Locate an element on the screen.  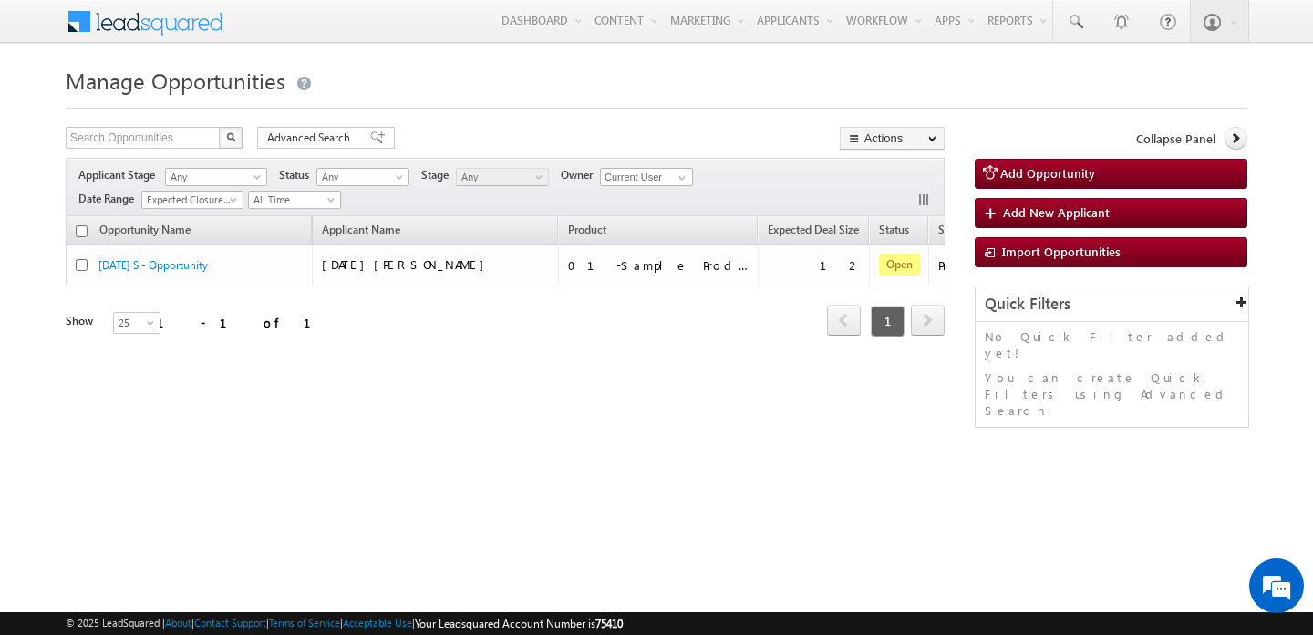
span: Date Range is located at coordinates (109, 199).